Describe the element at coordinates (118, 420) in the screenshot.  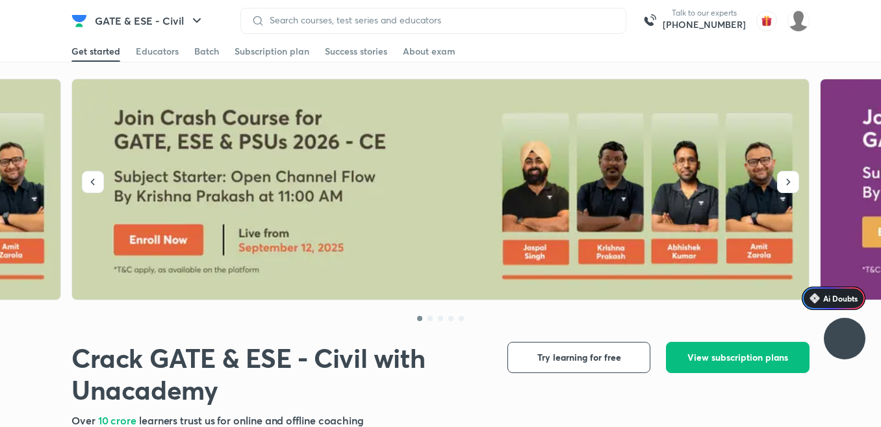
I see `span: 10 crore` at that location.